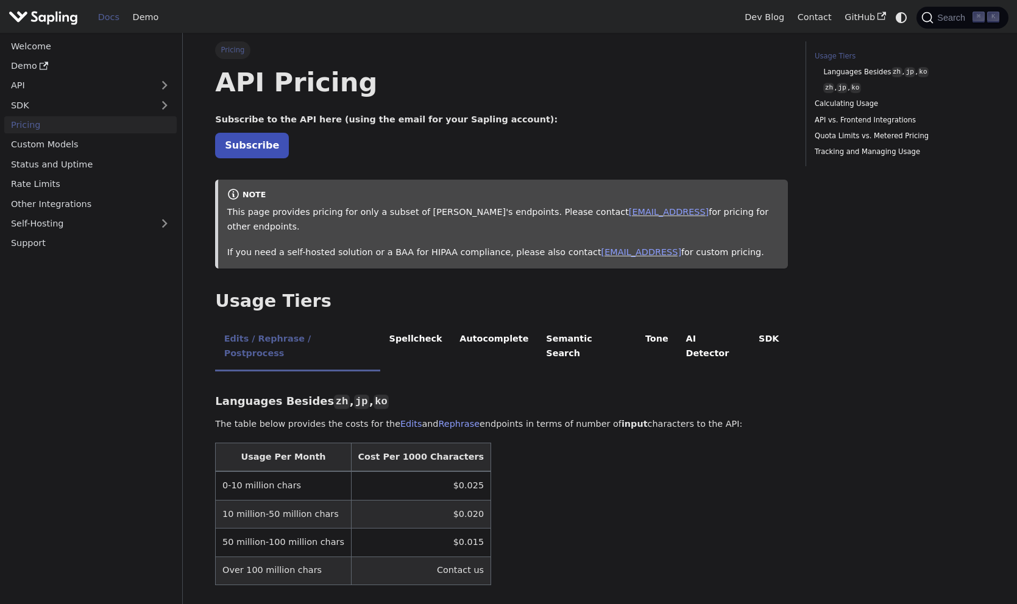 This screenshot has width=1017, height=604. What do you see at coordinates (283, 514) in the screenshot?
I see `td: 10 million-50 million chars` at bounding box center [283, 514].